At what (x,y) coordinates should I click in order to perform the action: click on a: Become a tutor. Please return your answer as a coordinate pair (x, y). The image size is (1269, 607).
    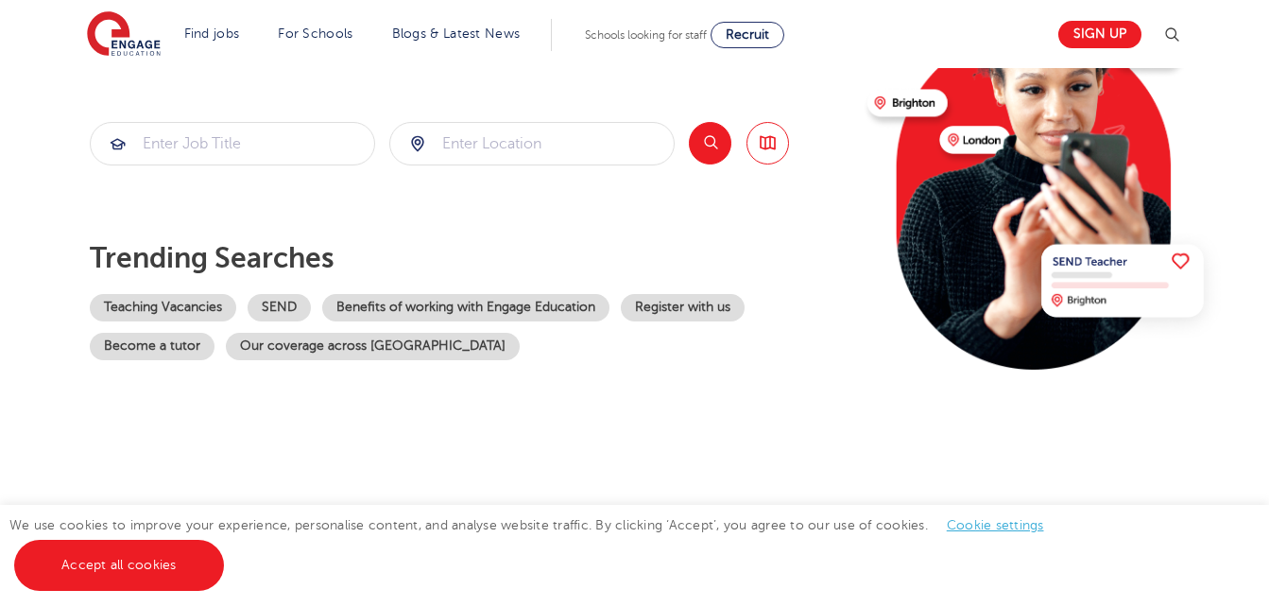
    Looking at the image, I should click on (152, 346).